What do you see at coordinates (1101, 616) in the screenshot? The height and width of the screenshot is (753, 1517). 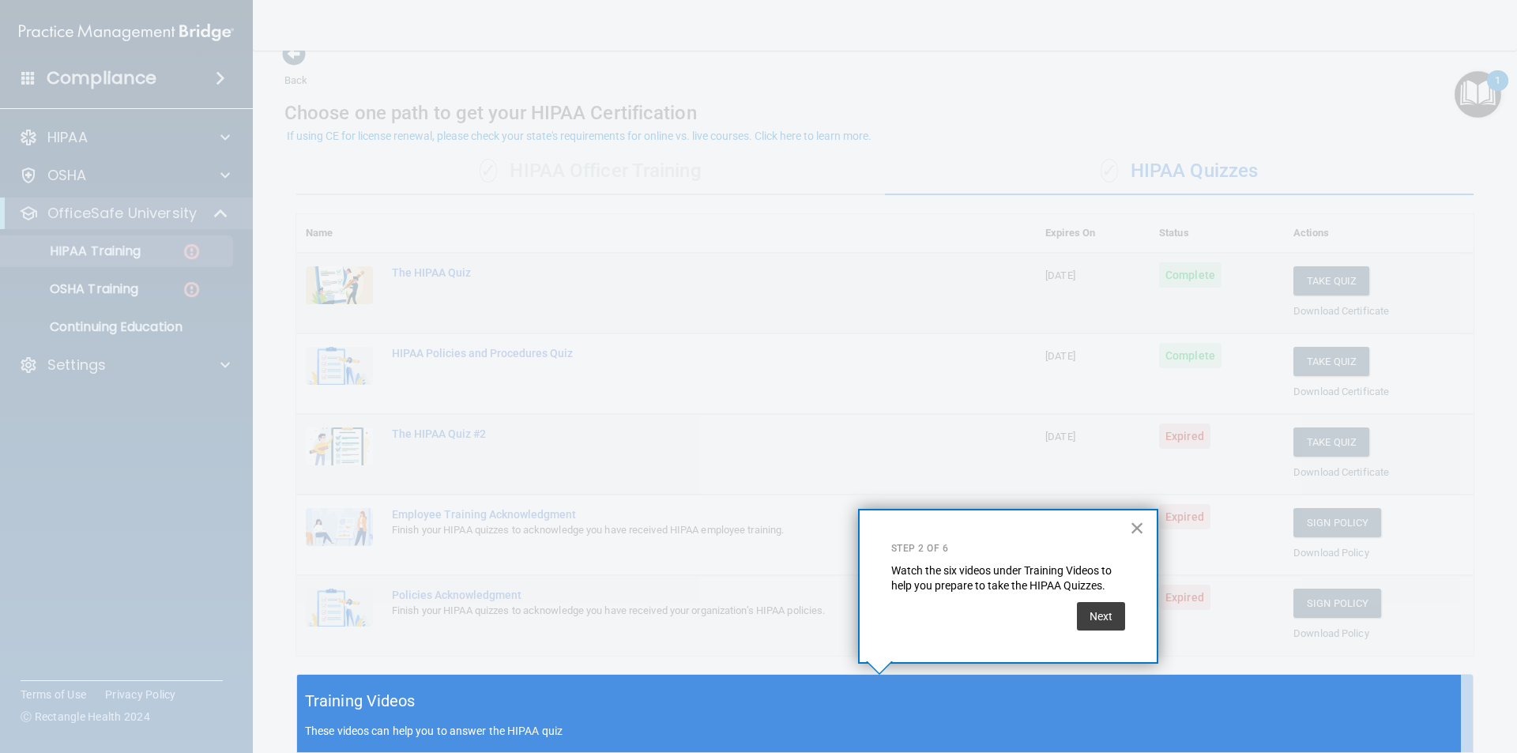 I see `button: Next` at bounding box center [1101, 616].